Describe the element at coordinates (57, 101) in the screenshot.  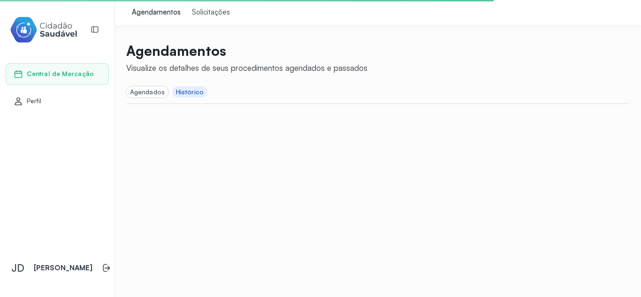
I see `a: Perfil` at that location.